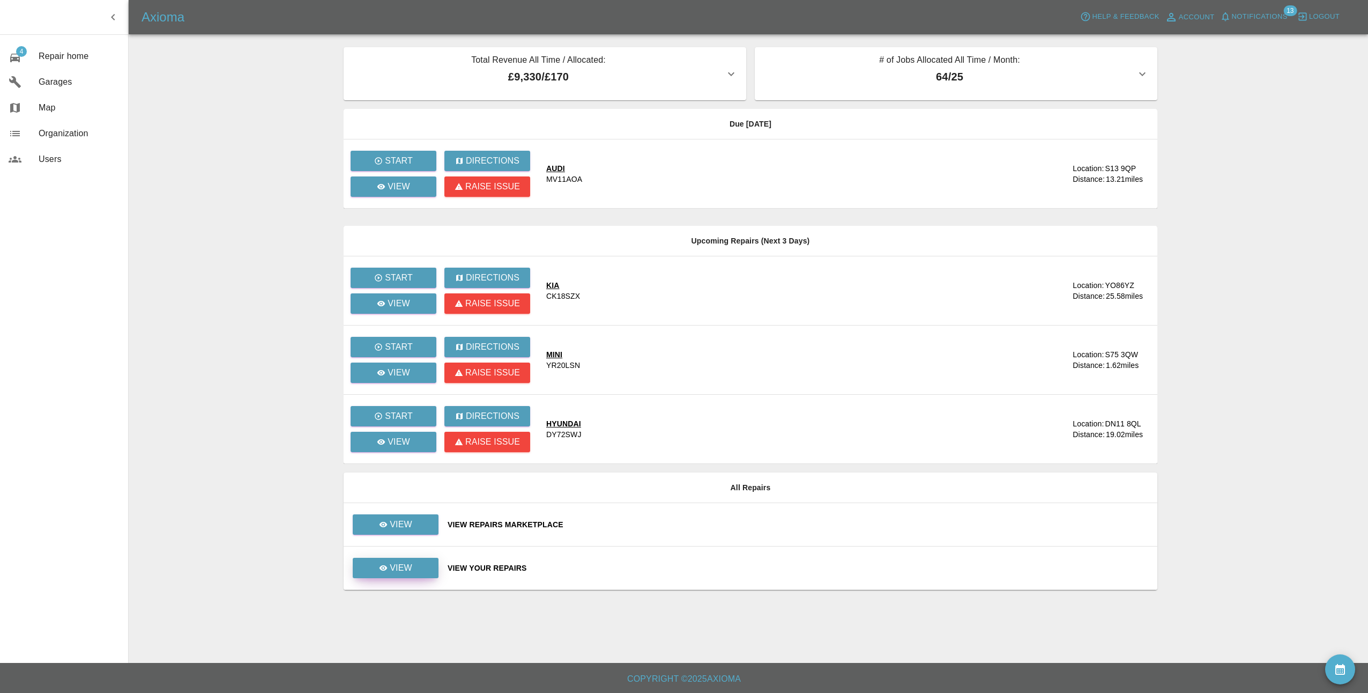 The width and height of the screenshot is (1368, 693). I want to click on p: # of Jobs Allocated All Time / Month:, so click(949, 61).